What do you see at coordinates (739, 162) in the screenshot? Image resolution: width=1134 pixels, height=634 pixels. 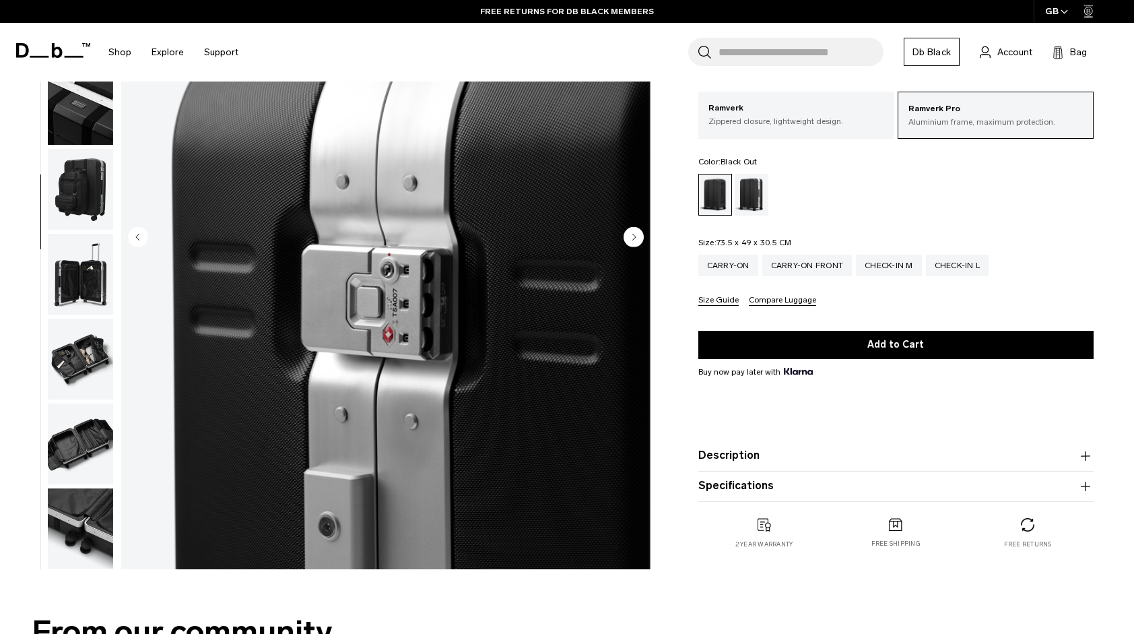 I see `span: Black Out` at bounding box center [739, 162].